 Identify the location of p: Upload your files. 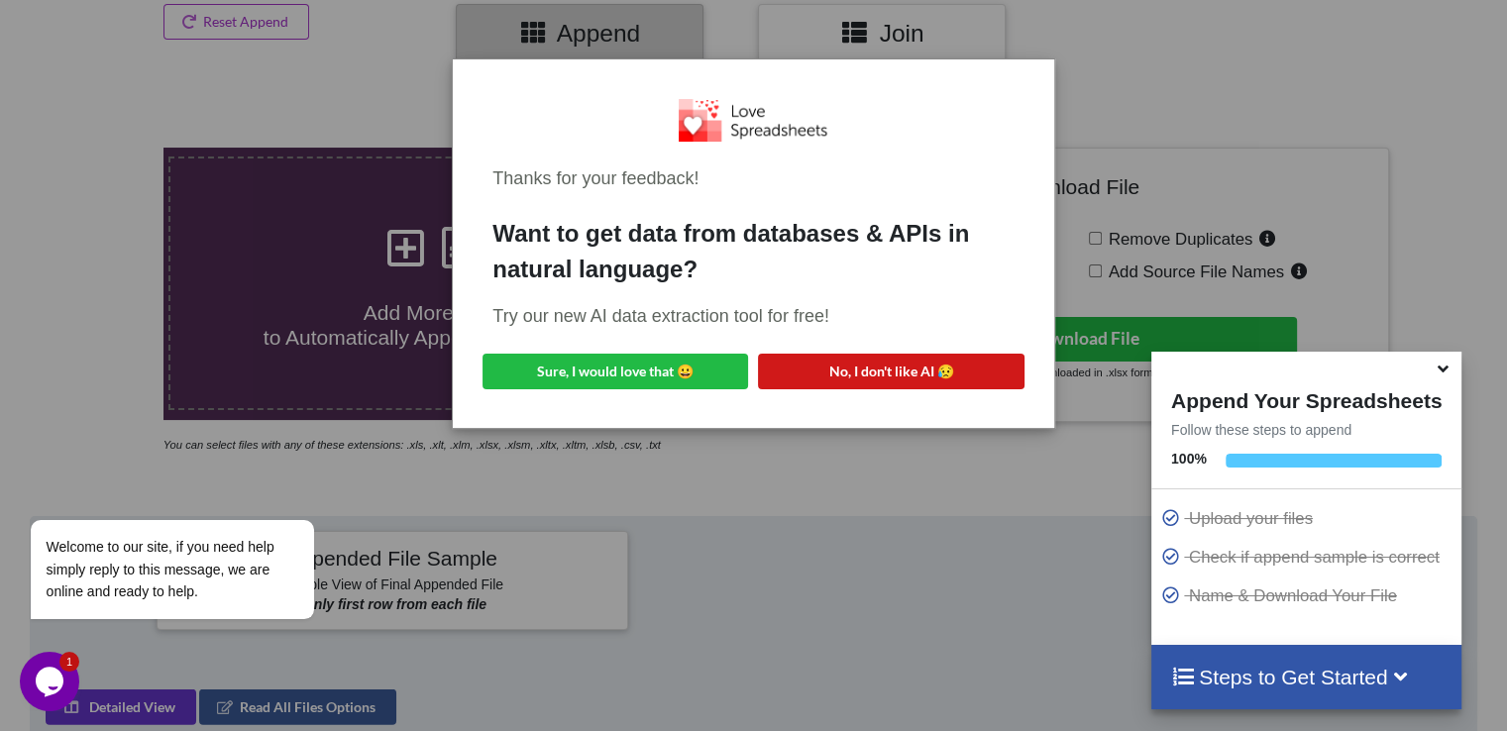
(1309, 518).